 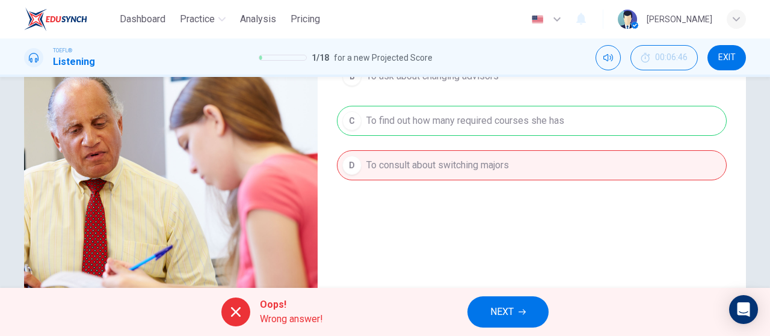 I want to click on div: Open Intercom Messenger, so click(x=744, y=310).